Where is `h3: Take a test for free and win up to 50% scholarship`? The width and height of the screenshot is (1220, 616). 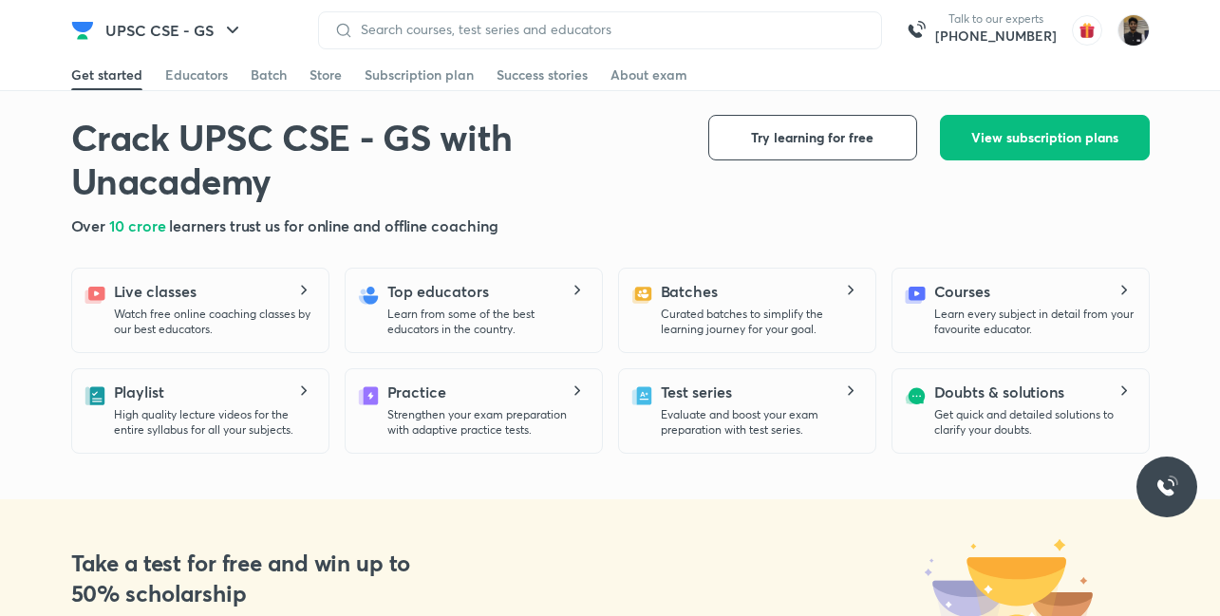
h3: Take a test for free and win up to 50% scholarship is located at coordinates (249, 578).